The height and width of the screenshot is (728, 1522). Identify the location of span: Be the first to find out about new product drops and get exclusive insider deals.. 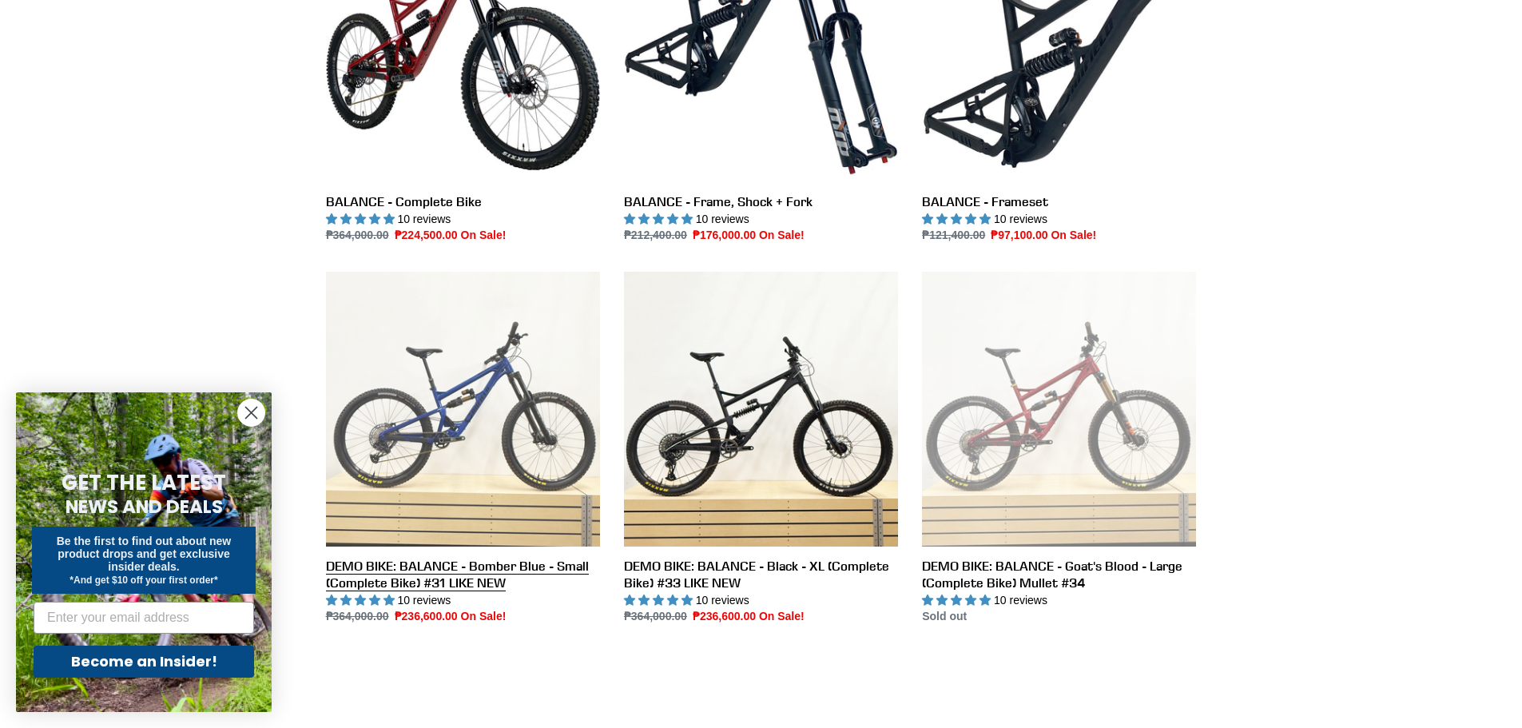
(144, 554).